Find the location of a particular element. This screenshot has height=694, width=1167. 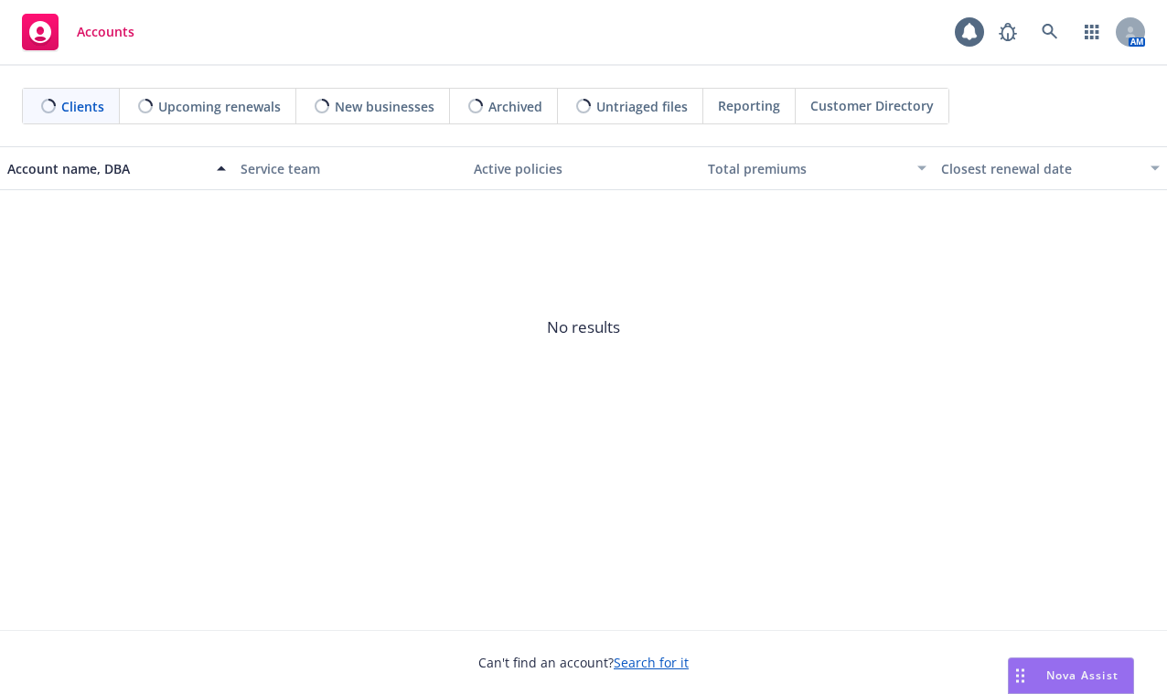

div: Service team is located at coordinates (349, 168).